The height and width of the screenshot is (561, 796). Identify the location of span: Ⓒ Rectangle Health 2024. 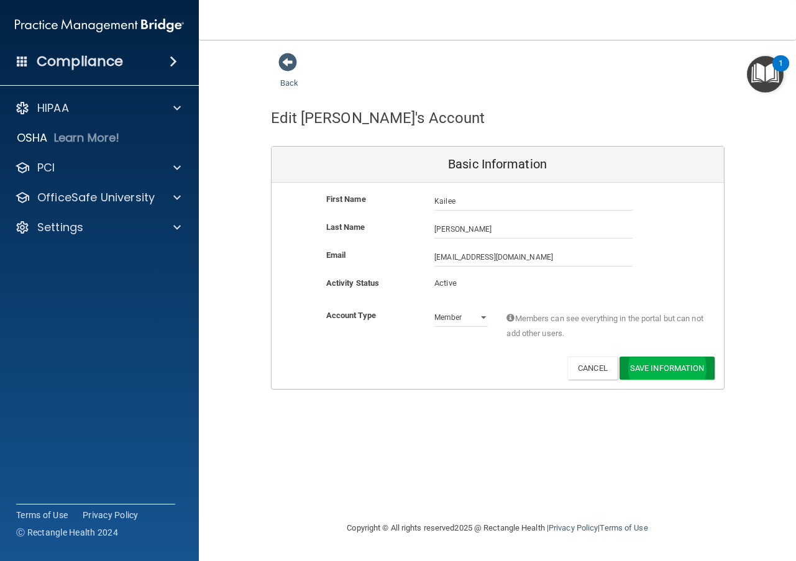
(67, 533).